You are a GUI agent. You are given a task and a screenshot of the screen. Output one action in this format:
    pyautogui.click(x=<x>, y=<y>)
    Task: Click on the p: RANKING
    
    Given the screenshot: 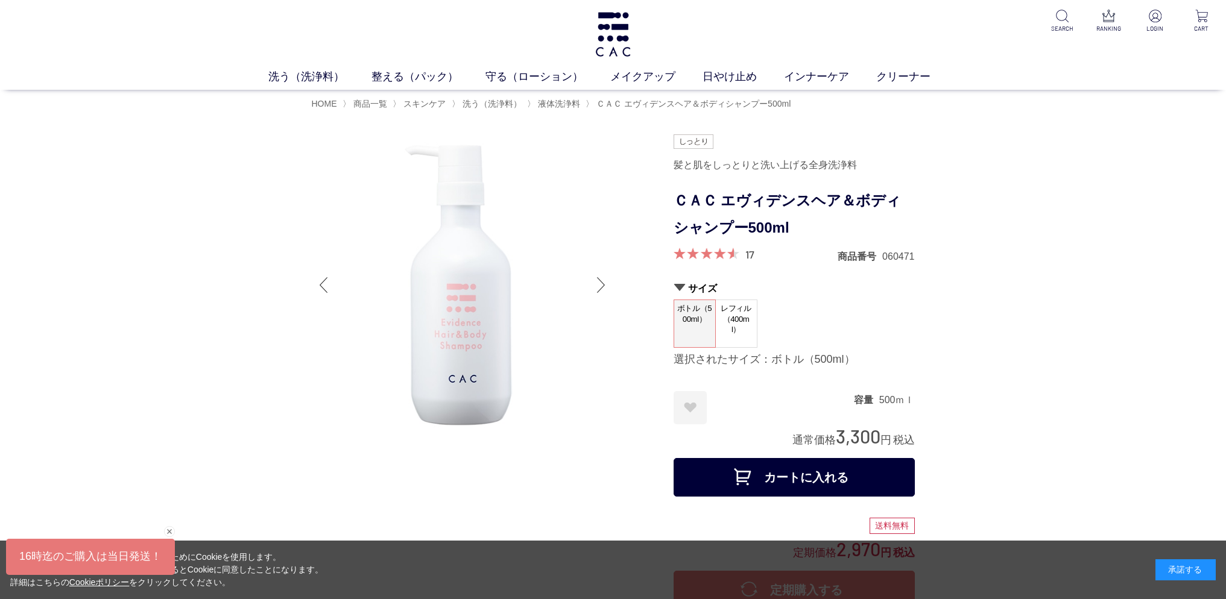 What is the action you would take?
    pyautogui.click(x=1108, y=28)
    